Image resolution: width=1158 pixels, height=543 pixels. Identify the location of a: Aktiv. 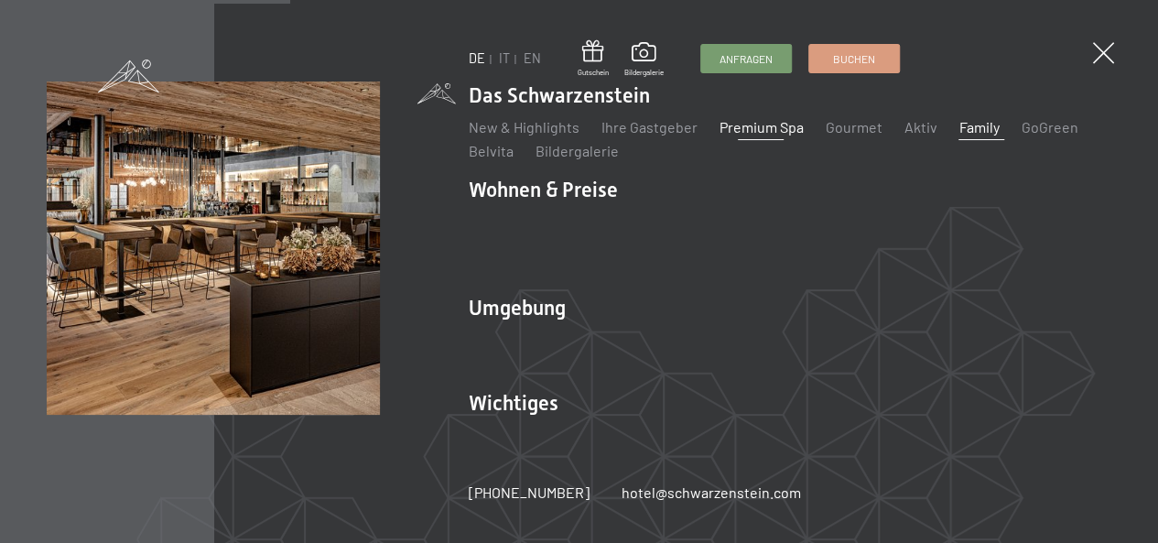
(920, 126).